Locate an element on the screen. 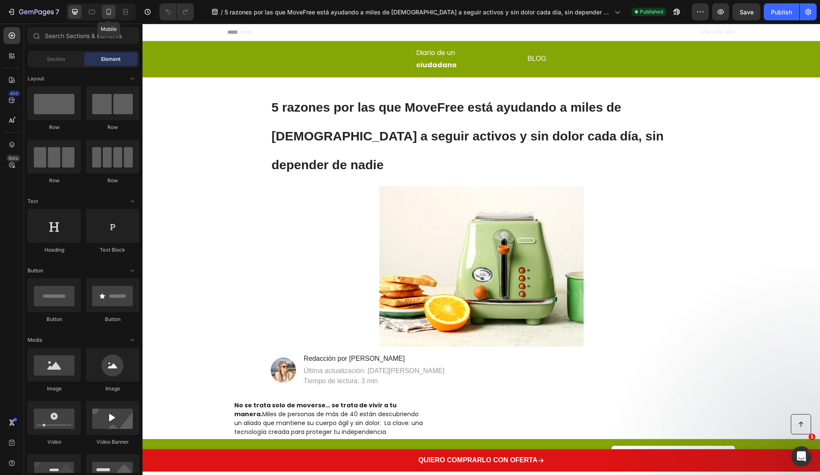 The height and width of the screenshot is (475, 820). p: Tiempo de lectura: 3 min is located at coordinates (231, 357).